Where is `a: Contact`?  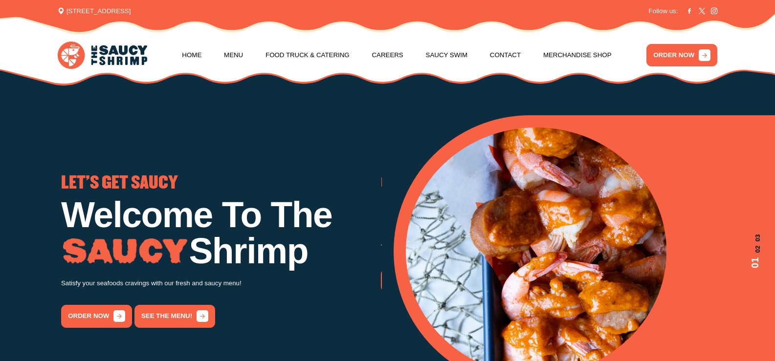 a: Contact is located at coordinates (505, 55).